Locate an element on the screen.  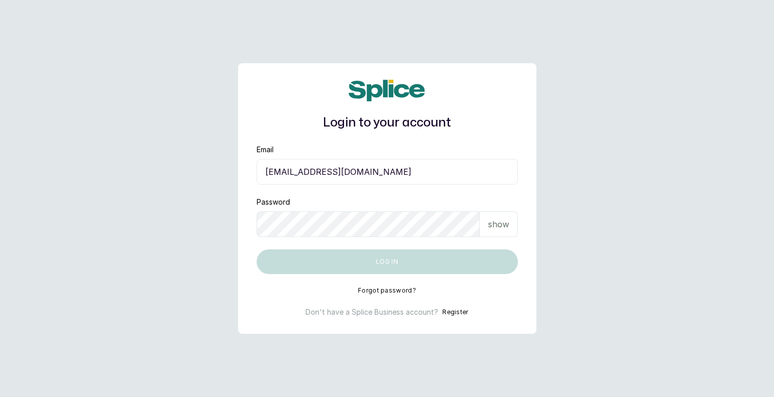
label: Password is located at coordinates (273, 202).